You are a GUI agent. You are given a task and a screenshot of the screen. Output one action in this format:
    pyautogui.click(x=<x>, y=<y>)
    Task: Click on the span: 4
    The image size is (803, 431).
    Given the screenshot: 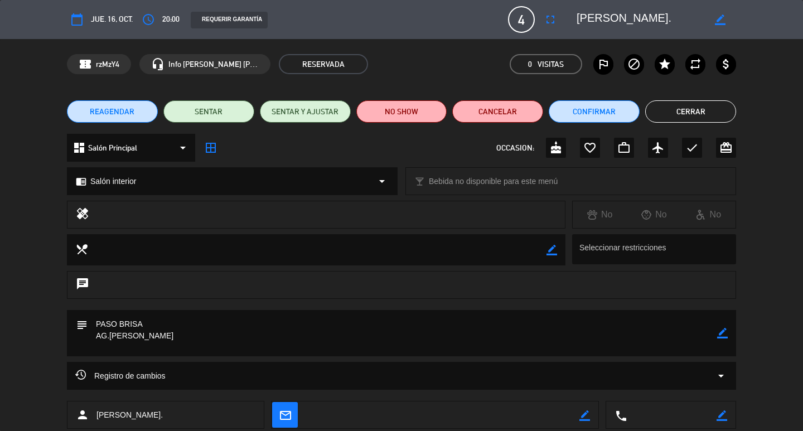 What is the action you would take?
    pyautogui.click(x=522, y=20)
    